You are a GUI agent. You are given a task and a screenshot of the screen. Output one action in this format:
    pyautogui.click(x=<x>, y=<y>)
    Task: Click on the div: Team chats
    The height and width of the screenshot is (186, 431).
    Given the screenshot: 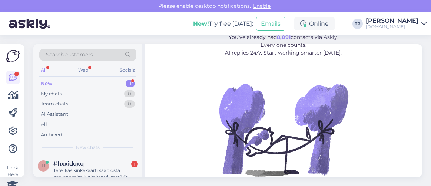 What is the action you would take?
    pyautogui.click(x=54, y=104)
    